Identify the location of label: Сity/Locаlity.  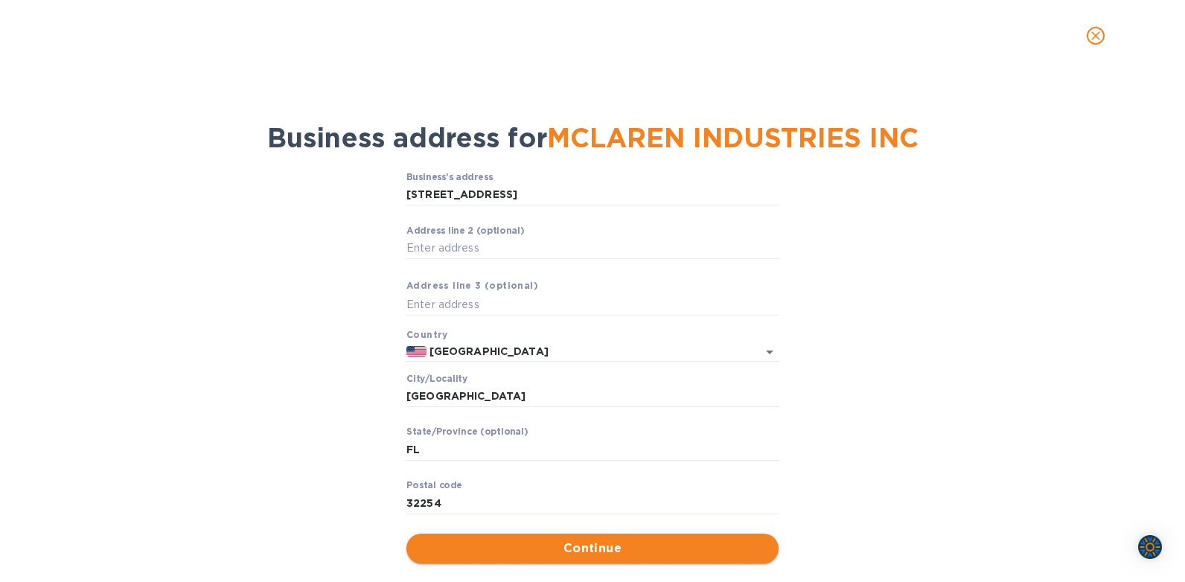
(437, 379).